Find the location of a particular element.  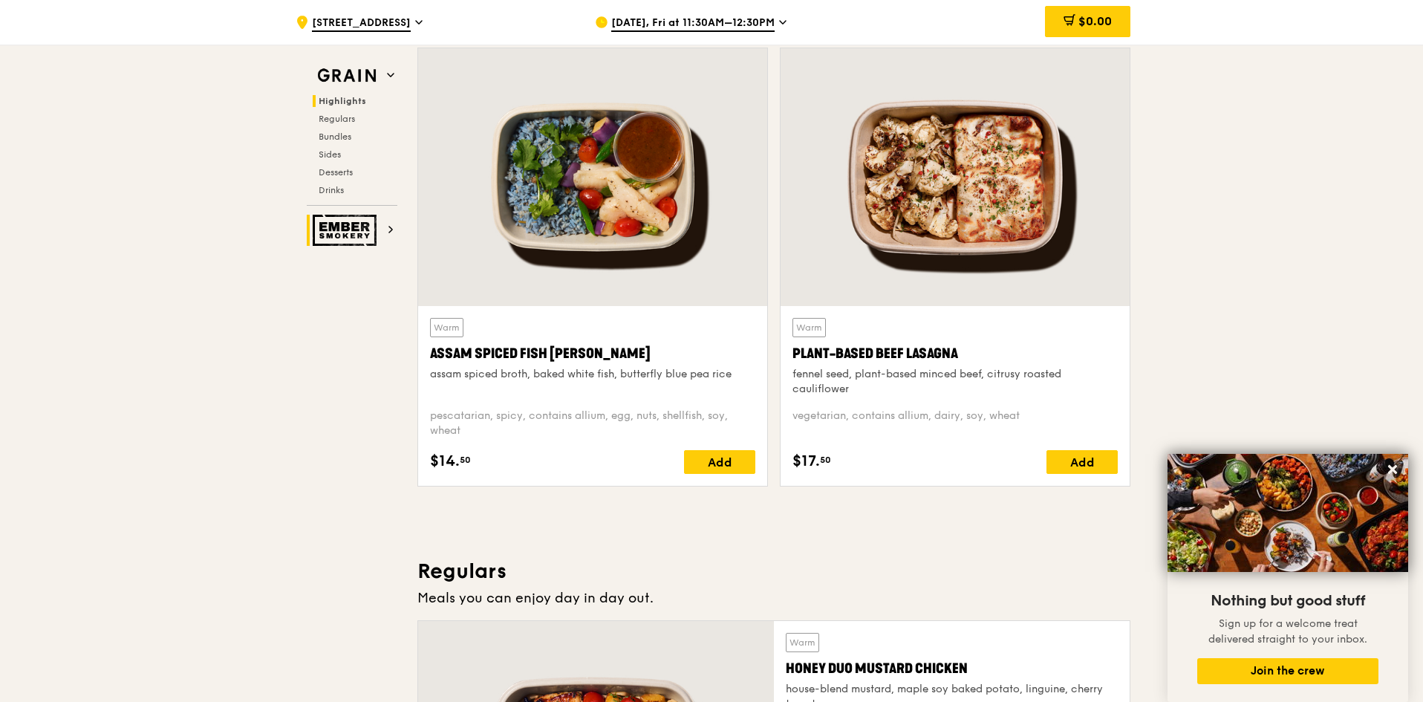

span: Desserts is located at coordinates (336, 172).